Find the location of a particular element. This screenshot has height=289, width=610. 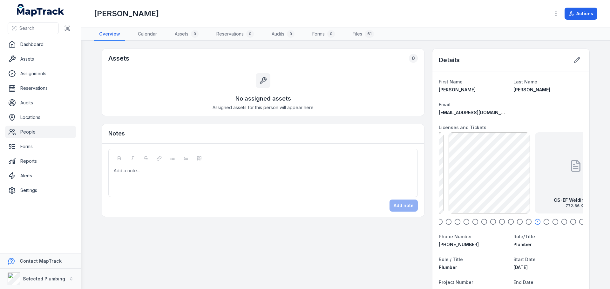

span: First Name is located at coordinates (450, 82).